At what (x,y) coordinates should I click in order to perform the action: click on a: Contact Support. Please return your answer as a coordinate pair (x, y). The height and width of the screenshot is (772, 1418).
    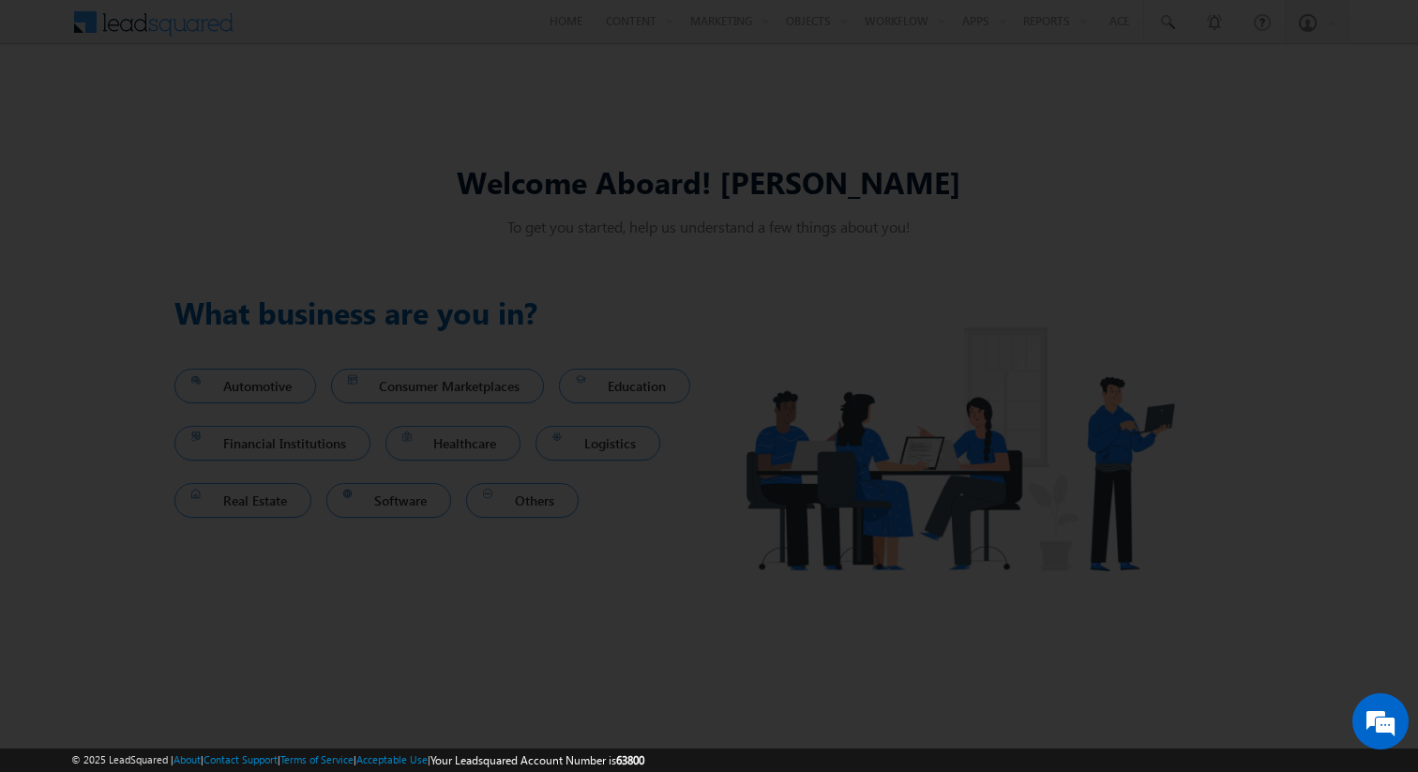
    Looking at the image, I should click on (240, 759).